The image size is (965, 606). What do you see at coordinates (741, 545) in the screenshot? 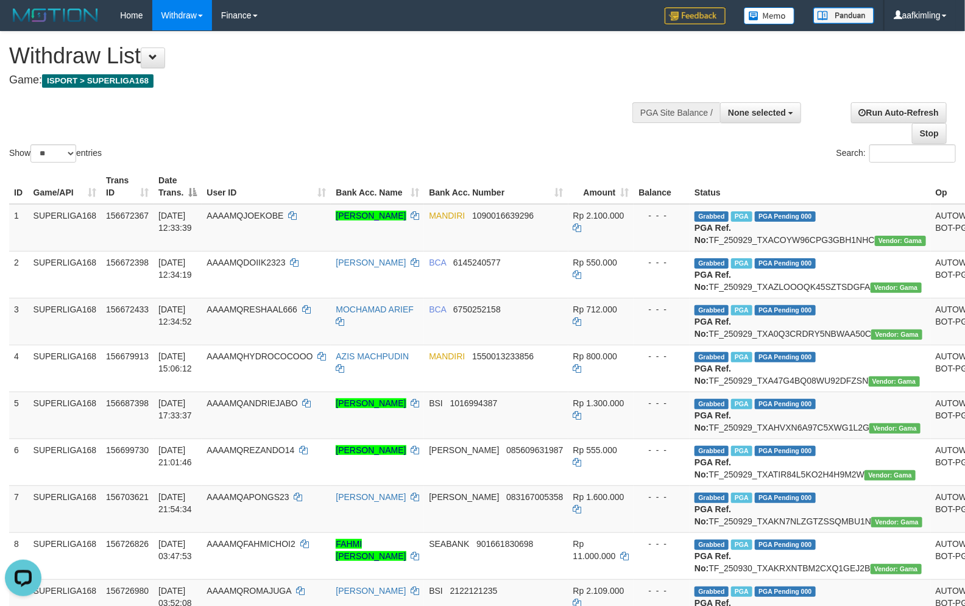
I see `span: Marked by aafandaneth` at bounding box center [741, 545].